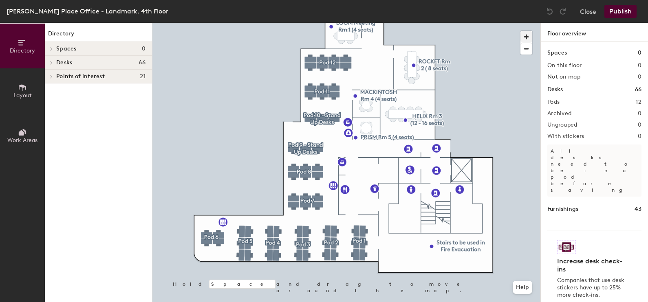 The image size is (648, 302). What do you see at coordinates (639, 53) in the screenshot?
I see `h1: 0` at bounding box center [639, 53].